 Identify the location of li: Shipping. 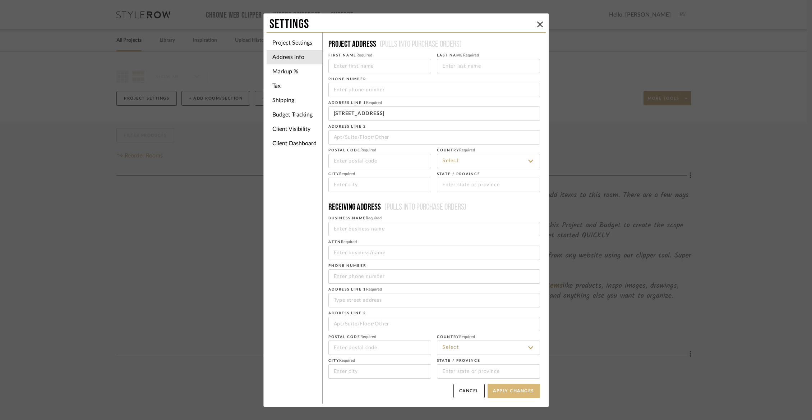
(294, 100).